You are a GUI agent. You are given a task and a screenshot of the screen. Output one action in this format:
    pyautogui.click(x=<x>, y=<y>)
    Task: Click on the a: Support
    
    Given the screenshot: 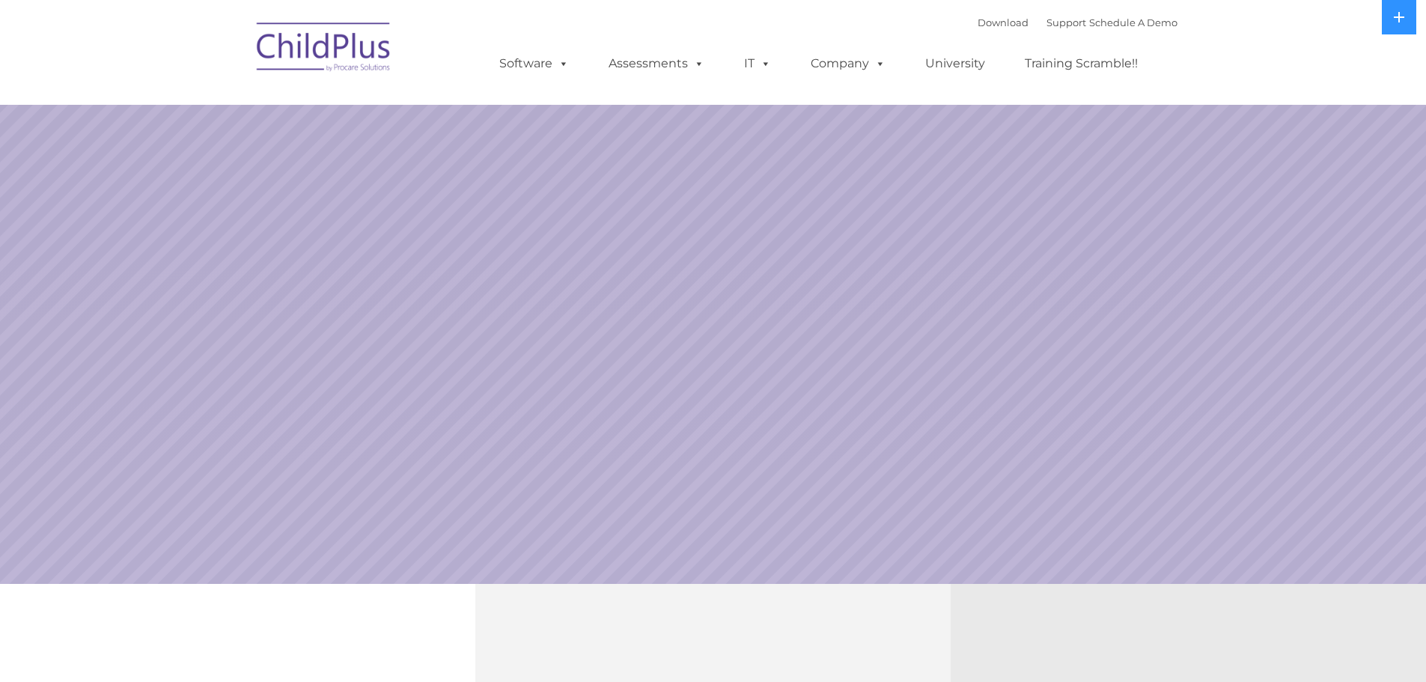 What is the action you would take?
    pyautogui.click(x=1066, y=22)
    